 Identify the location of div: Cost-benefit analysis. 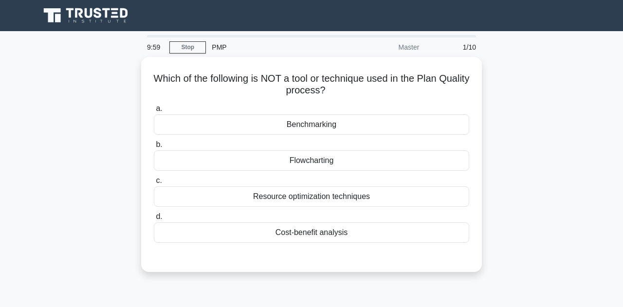
(311, 233).